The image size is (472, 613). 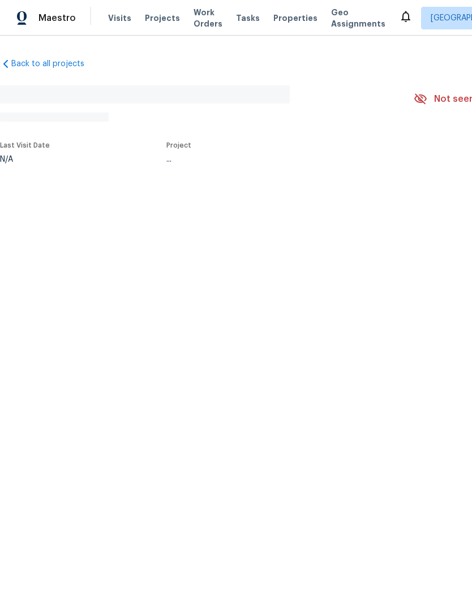 What do you see at coordinates (162, 18) in the screenshot?
I see `span: Projects` at bounding box center [162, 18].